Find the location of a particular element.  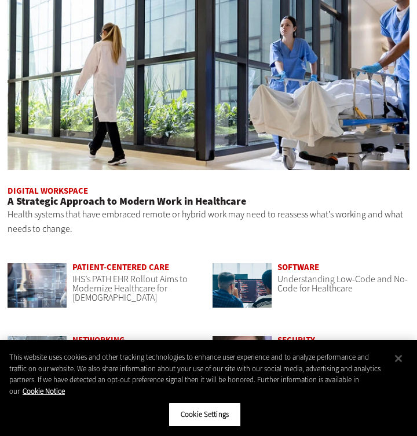

a: Understanding Low-Code and No-Code for Healthcare is located at coordinates (342, 284).